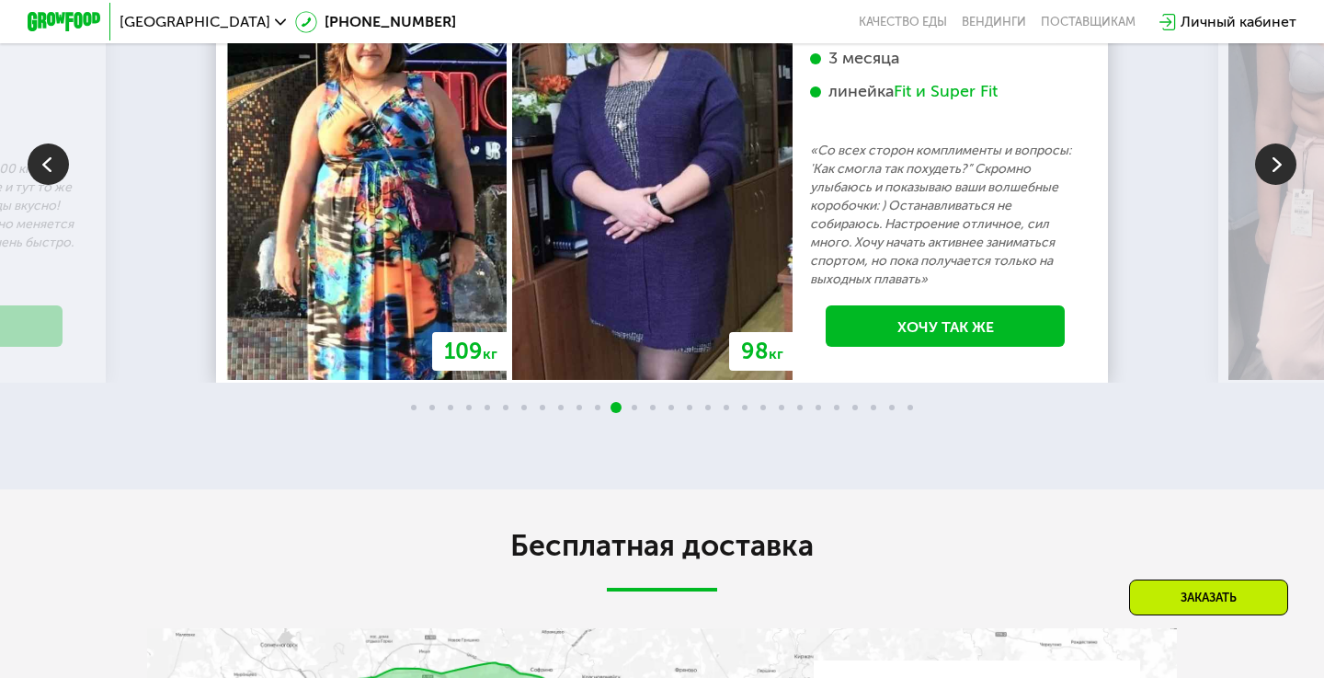 This screenshot has height=678, width=1324. What do you see at coordinates (945, 91) in the screenshot?
I see `div: Fit и Super Fit` at bounding box center [945, 91].